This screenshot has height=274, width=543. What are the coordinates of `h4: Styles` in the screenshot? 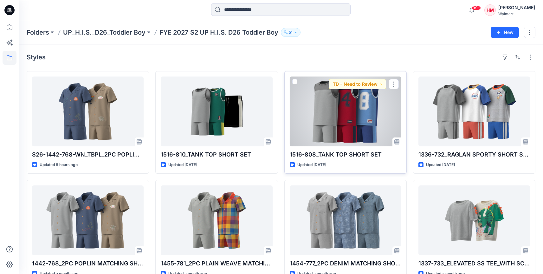 It's located at (36, 57).